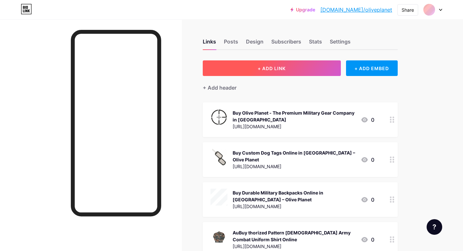  I want to click on div: Settings, so click(340, 44).